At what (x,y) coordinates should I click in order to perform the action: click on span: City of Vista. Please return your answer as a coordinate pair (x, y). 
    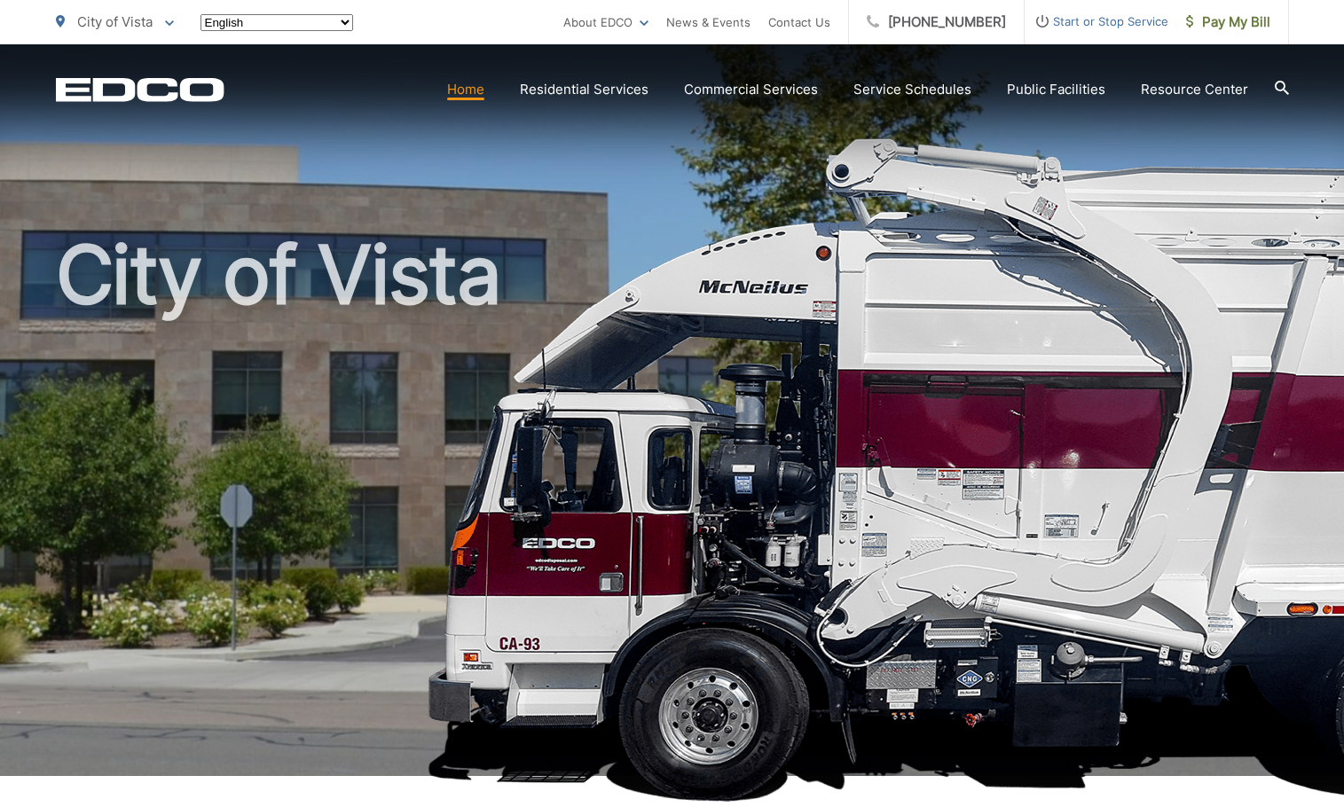
    Looking at the image, I should click on (114, 21).